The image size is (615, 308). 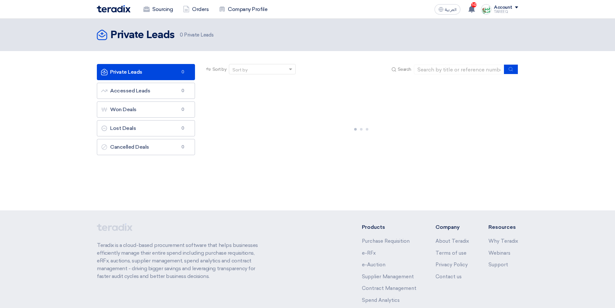 I want to click on a: Purchase Requisition, so click(x=386, y=241).